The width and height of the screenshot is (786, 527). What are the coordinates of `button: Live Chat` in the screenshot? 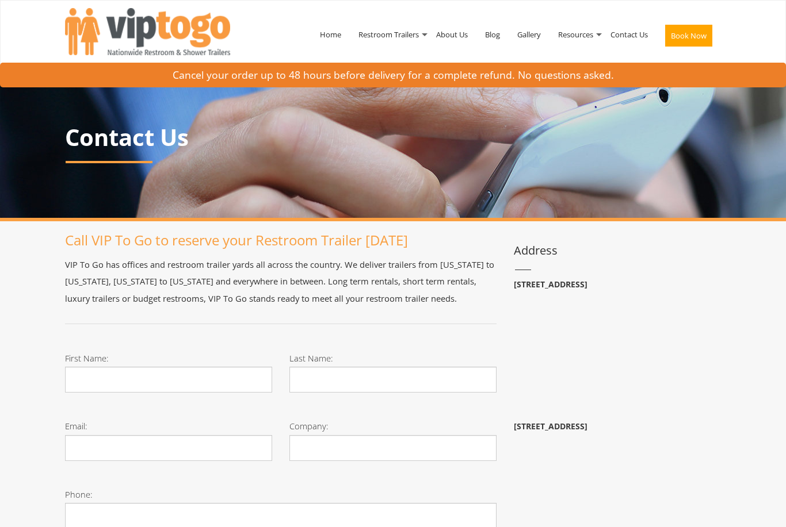 It's located at (763, 504).